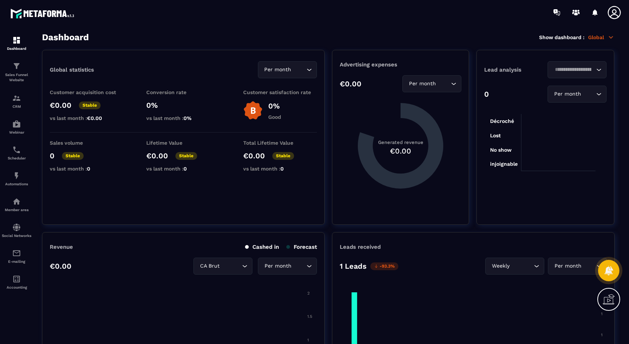 The image size is (629, 344). I want to click on p: Customer satisfaction rate, so click(280, 92).